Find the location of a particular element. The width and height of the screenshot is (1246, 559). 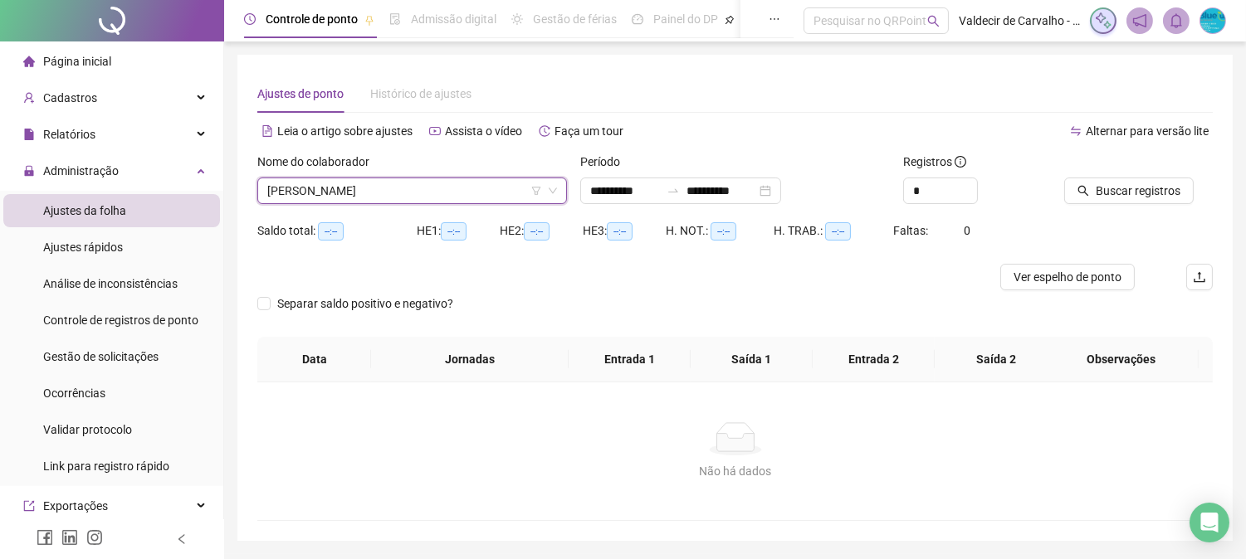

th: Entrada 1 is located at coordinates (629, 359).